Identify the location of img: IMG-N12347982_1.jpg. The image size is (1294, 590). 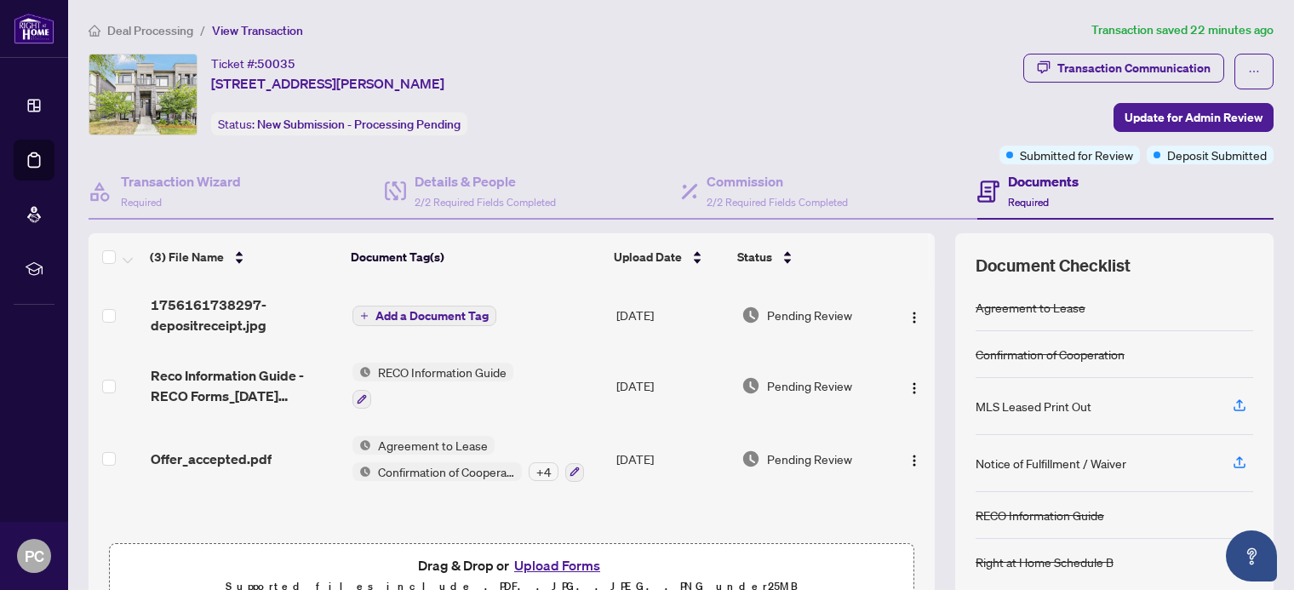
(143, 95).